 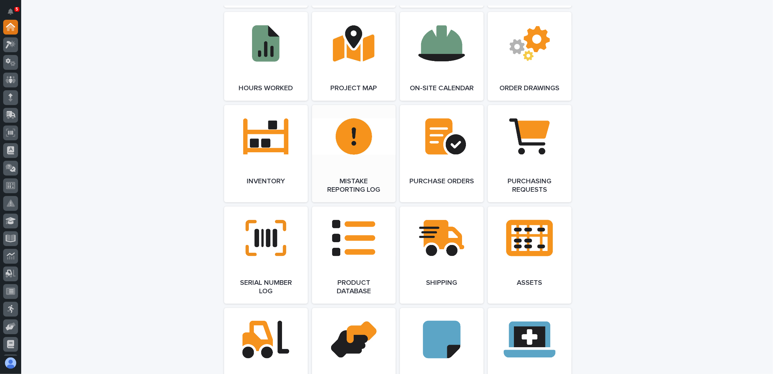 What do you see at coordinates (266, 256) in the screenshot?
I see `a: Serial Number Log` at bounding box center [266, 256].